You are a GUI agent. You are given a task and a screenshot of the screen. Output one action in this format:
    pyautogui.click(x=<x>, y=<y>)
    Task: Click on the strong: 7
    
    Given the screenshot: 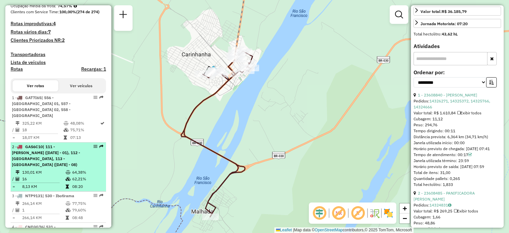 What is the action you would take?
    pyautogui.click(x=49, y=32)
    